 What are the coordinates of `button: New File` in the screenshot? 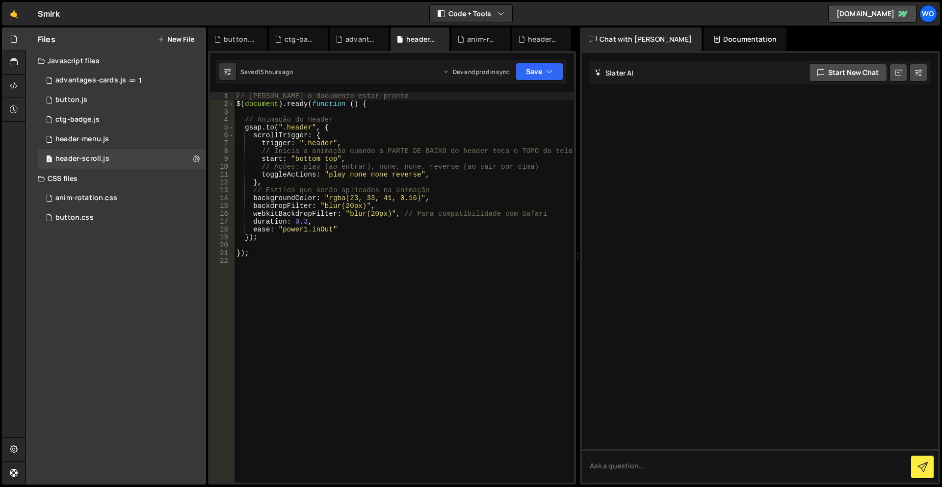 It's located at (176, 39).